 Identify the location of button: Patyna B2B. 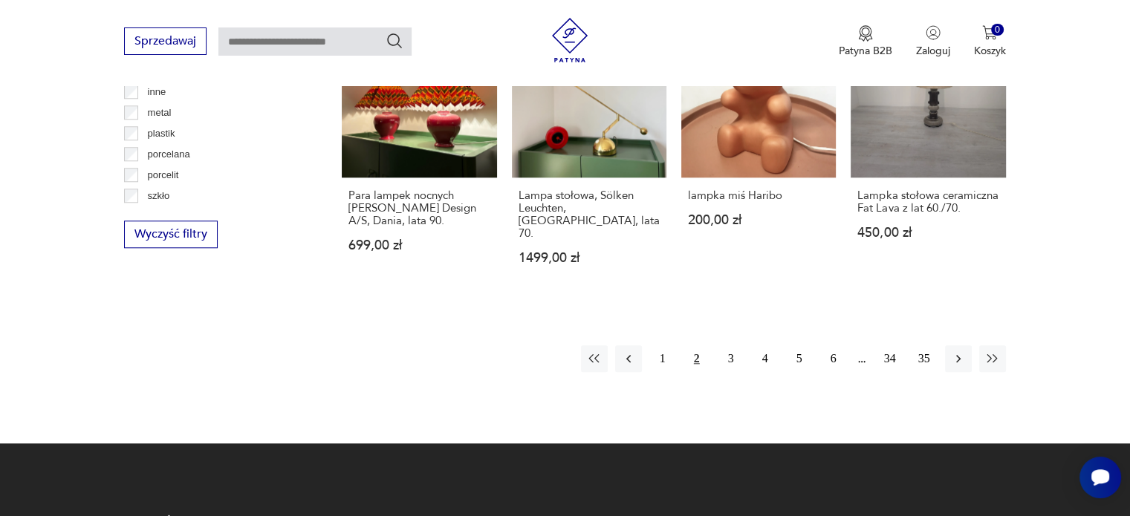
(865, 42).